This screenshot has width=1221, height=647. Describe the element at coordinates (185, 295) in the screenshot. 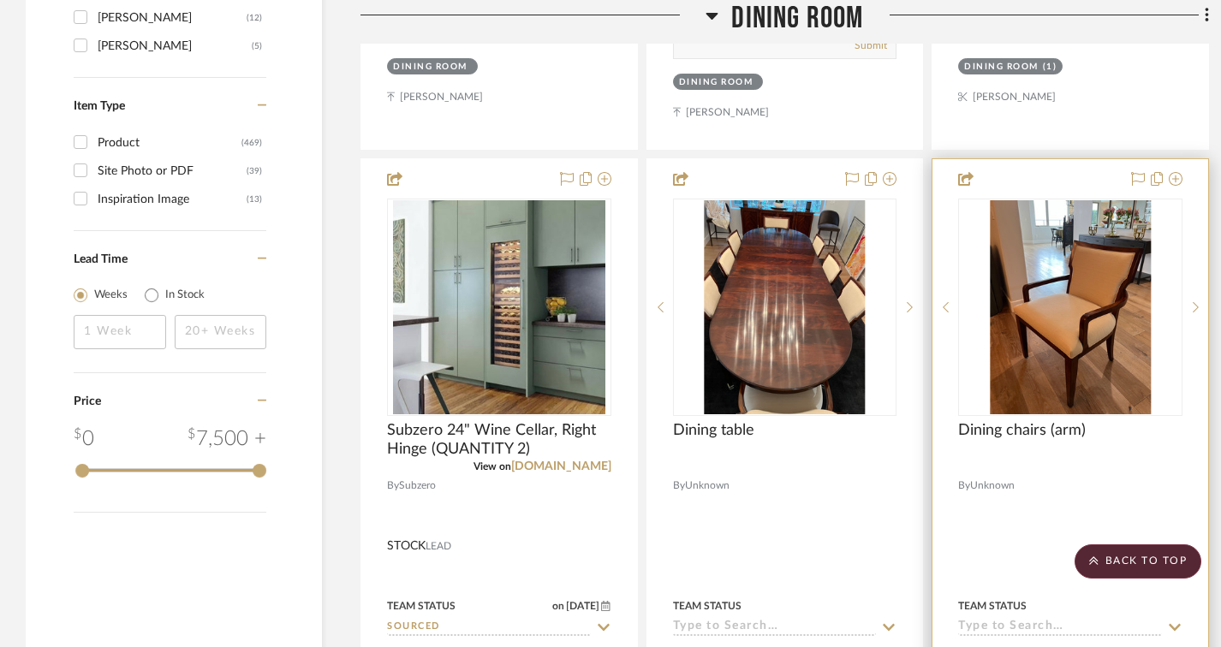

I see `label: In Stock` at that location.